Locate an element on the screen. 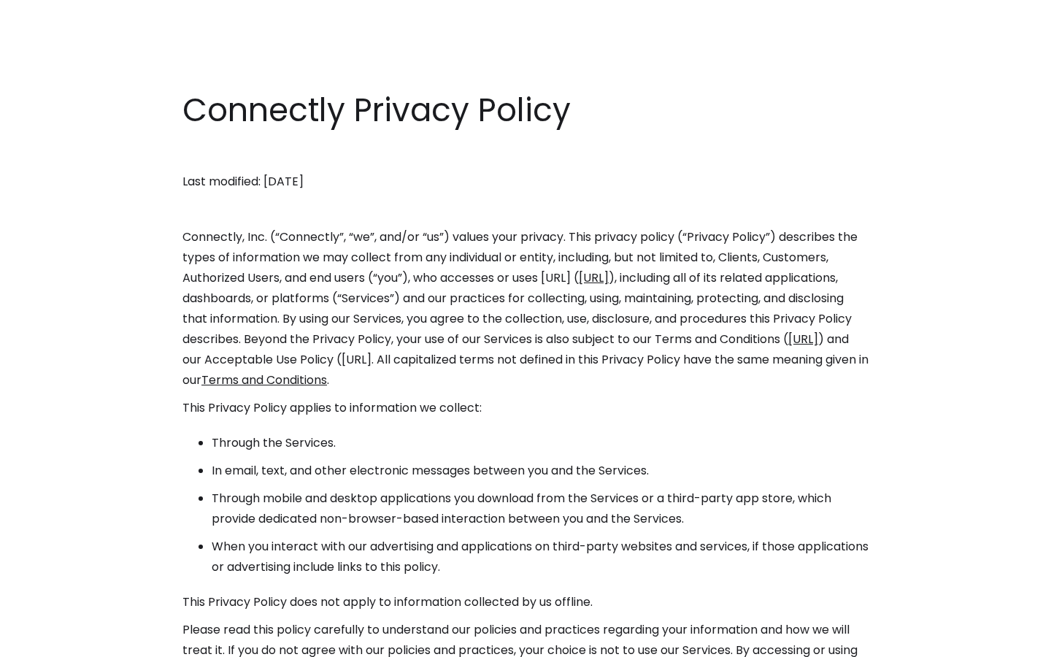  aside: Language selected: English is located at coordinates (51, 641).